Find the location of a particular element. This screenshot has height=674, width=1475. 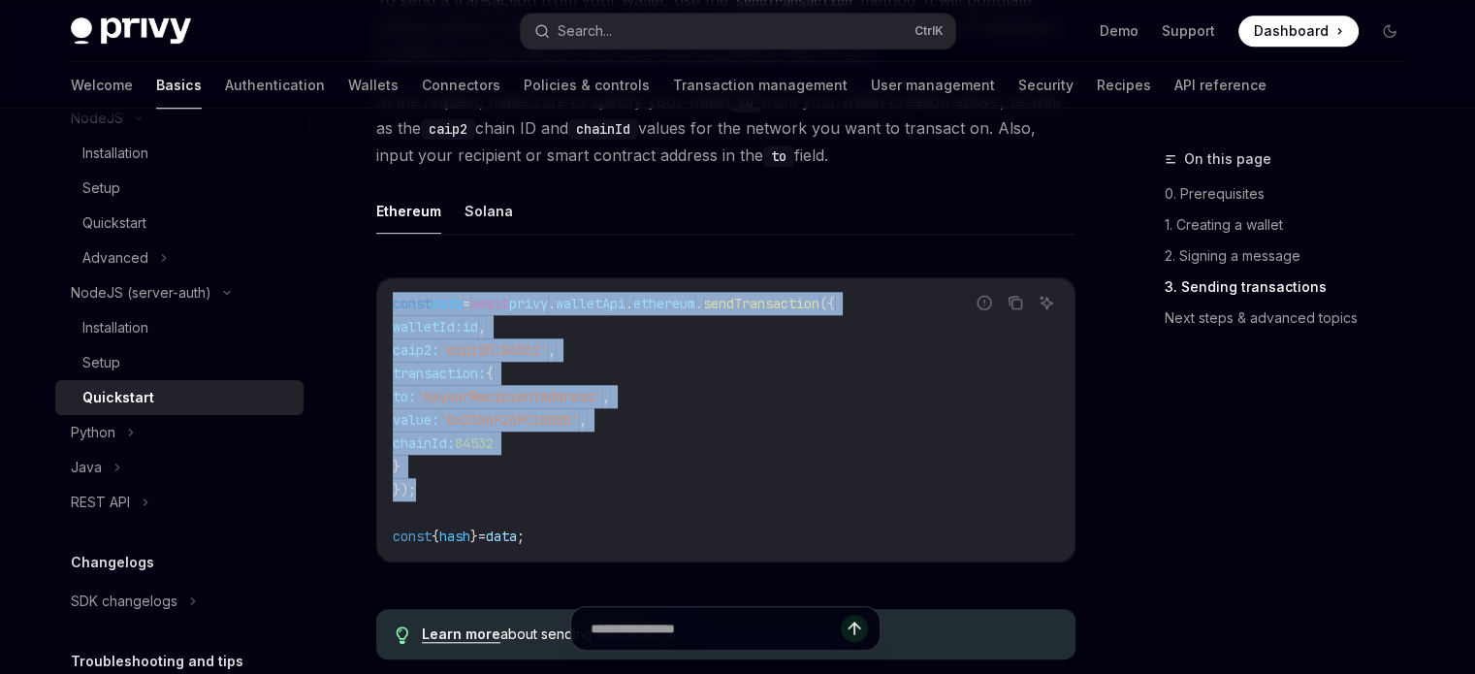

a: Recipes is located at coordinates (1124, 85).